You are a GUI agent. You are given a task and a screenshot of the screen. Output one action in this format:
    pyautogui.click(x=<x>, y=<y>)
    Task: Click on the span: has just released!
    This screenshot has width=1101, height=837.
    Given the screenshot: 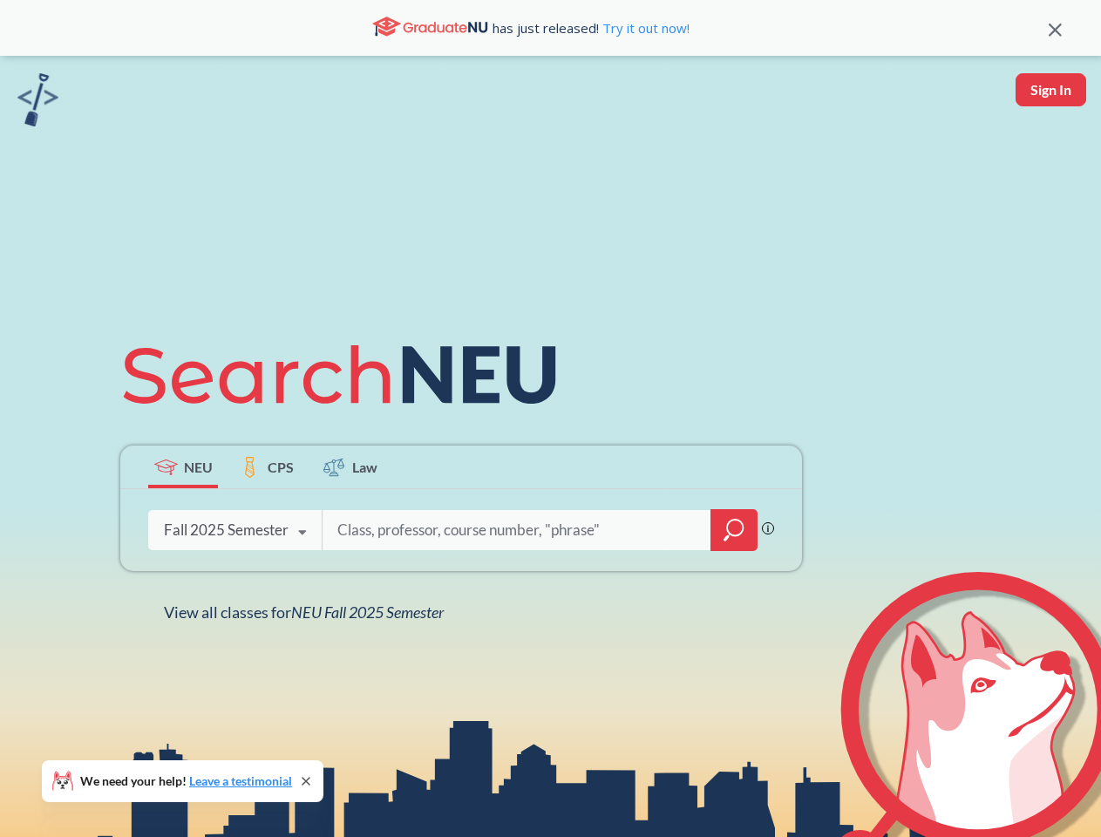 What is the action you would take?
    pyautogui.click(x=591, y=28)
    